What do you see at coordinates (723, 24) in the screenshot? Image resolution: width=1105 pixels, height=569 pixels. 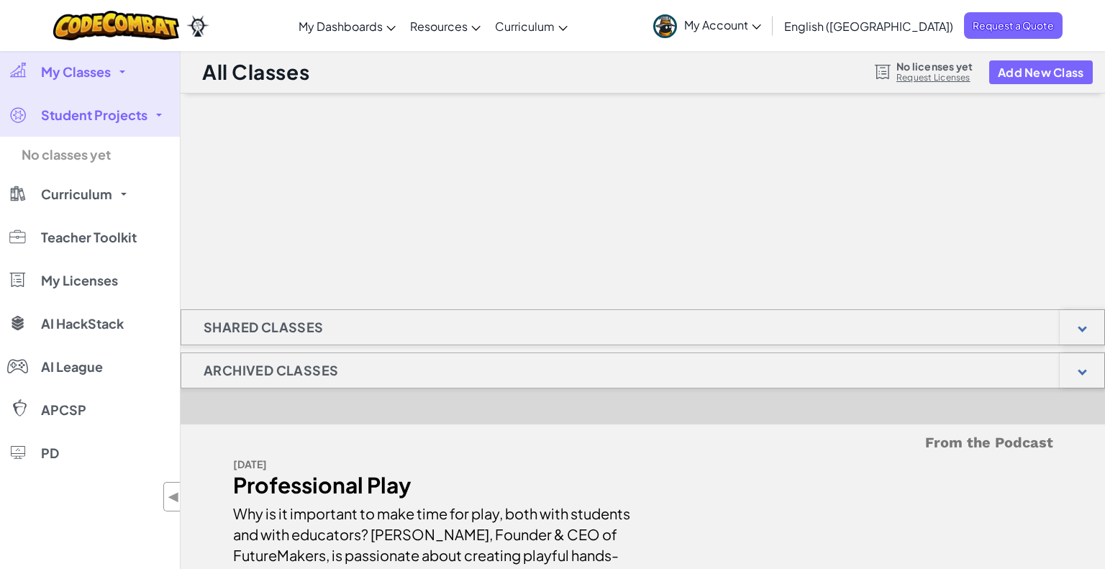 I see `span: My Account` at bounding box center [723, 24].